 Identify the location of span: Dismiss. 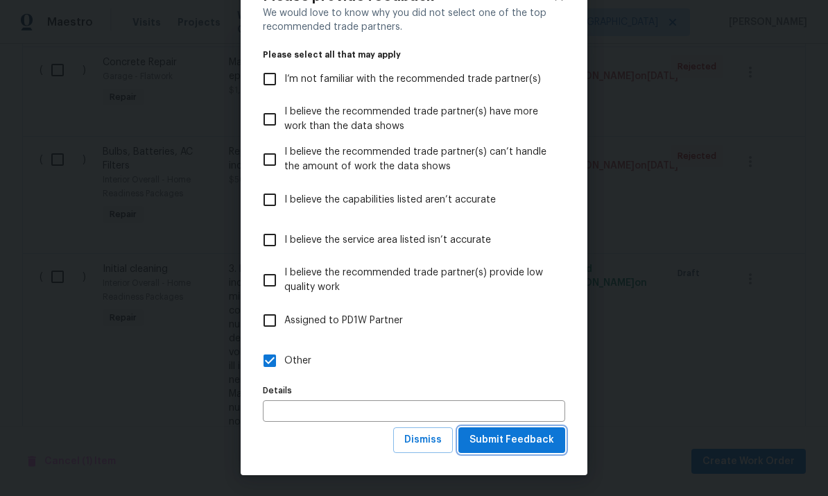
(423, 439).